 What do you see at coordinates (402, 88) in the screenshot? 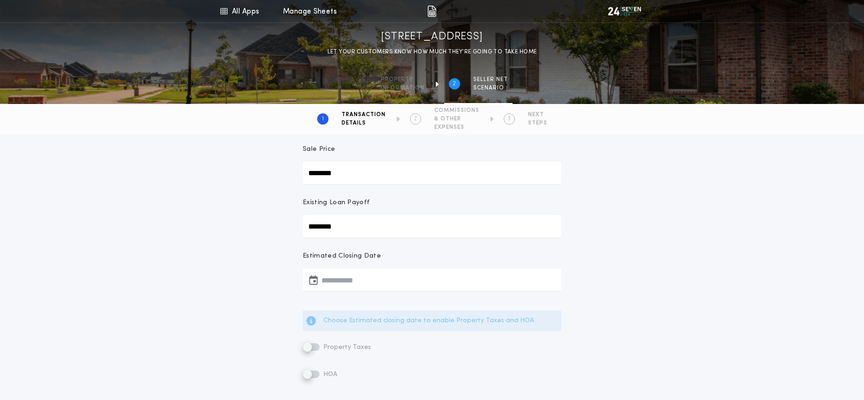
I see `span: information` at bounding box center [402, 88].